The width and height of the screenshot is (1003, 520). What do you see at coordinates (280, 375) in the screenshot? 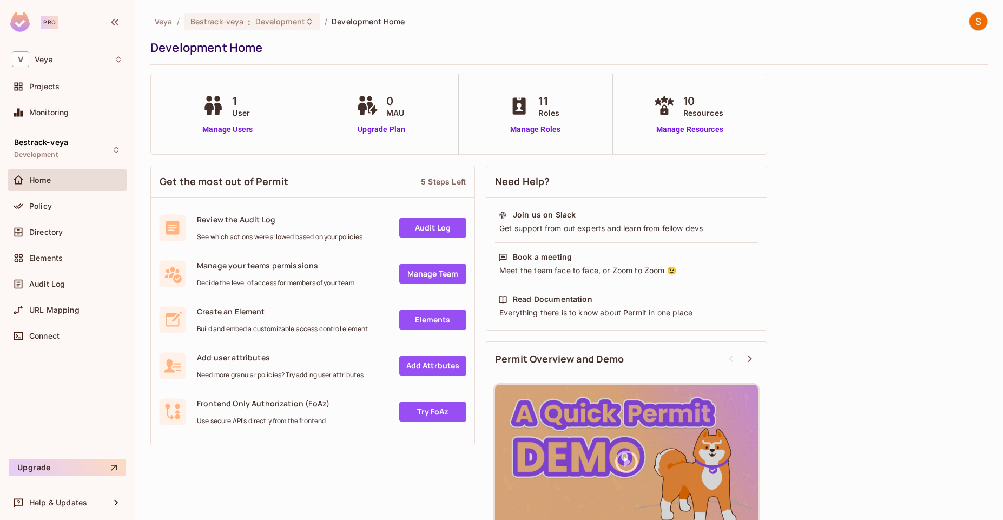
I see `span: Need more granular policies? Try adding user attributes` at bounding box center [280, 375].